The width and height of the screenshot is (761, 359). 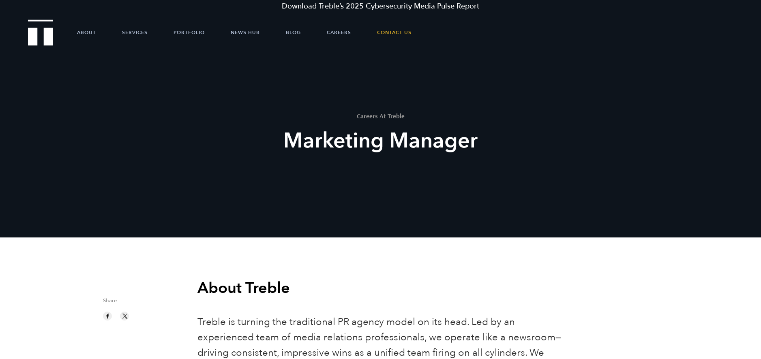 I want to click on a: Portfolio, so click(x=189, y=32).